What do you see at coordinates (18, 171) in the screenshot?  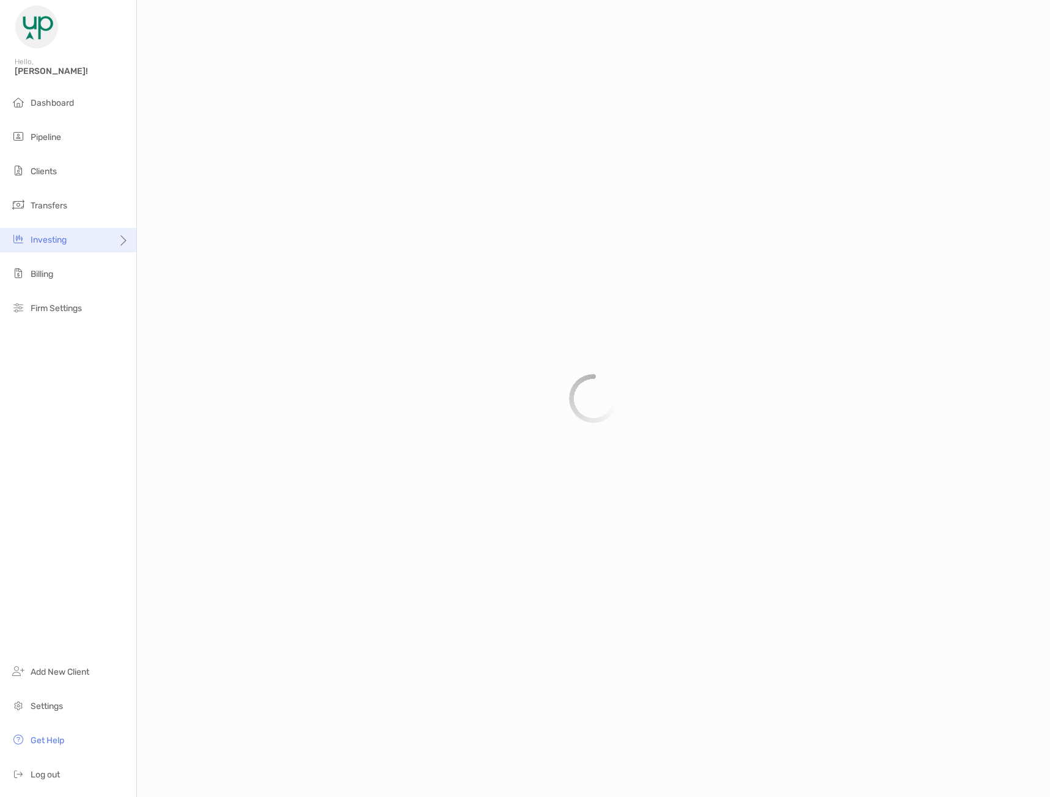 I see `img: clients icon` at bounding box center [18, 171].